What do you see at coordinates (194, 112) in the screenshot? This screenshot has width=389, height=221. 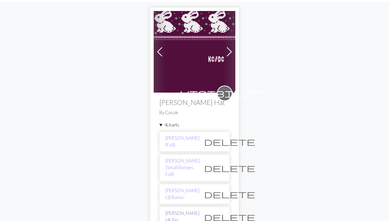 I see `p: By Cassie` at bounding box center [194, 112].